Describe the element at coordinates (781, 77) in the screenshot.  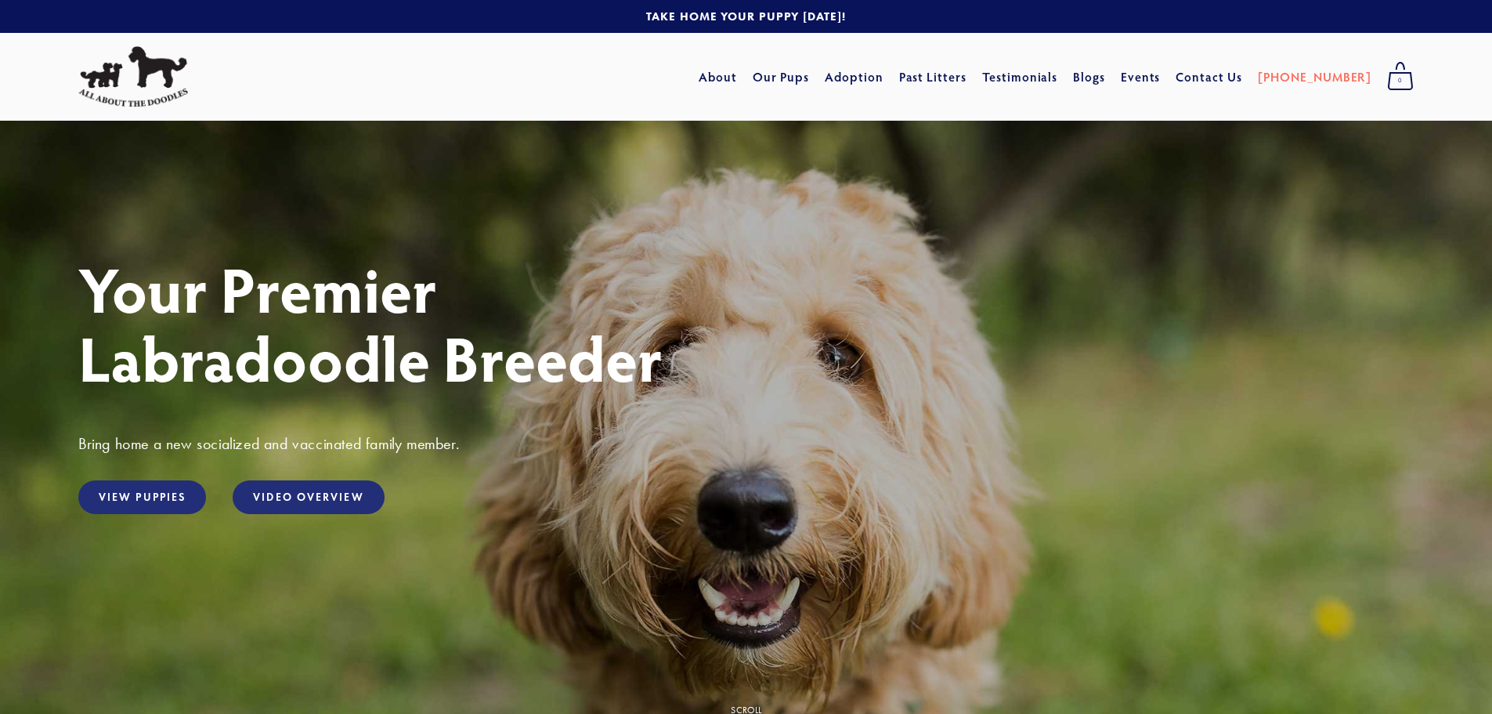
I see `a: Our Pups` at that location.